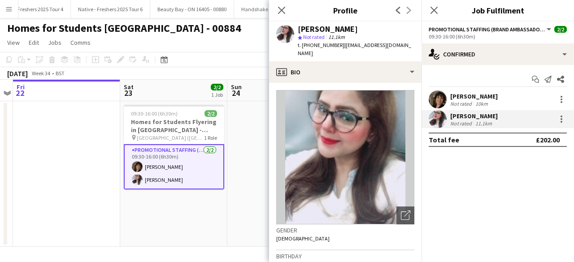 The height and width of the screenshot is (262, 574). What do you see at coordinates (498, 36) in the screenshot?
I see `div: 09:30-16:00 (6h30m)` at bounding box center [498, 36].